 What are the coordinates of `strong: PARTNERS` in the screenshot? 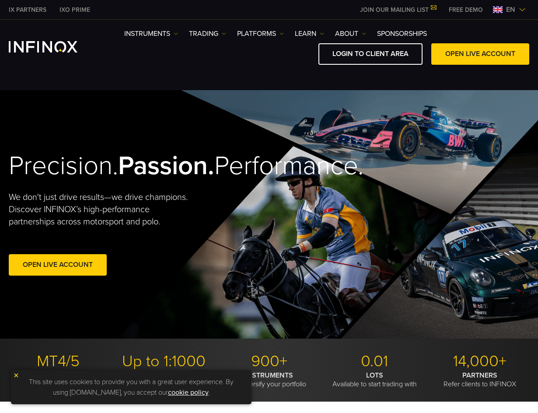 It's located at (480, 375).